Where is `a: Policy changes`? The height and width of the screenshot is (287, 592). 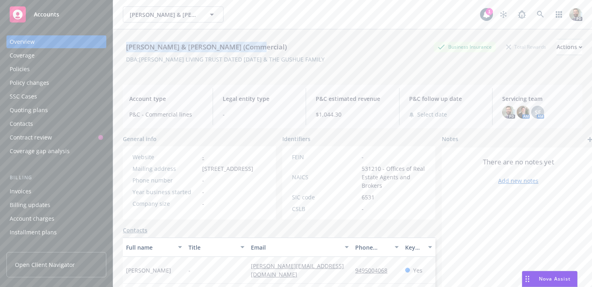 a: Policy changes is located at coordinates (56, 83).